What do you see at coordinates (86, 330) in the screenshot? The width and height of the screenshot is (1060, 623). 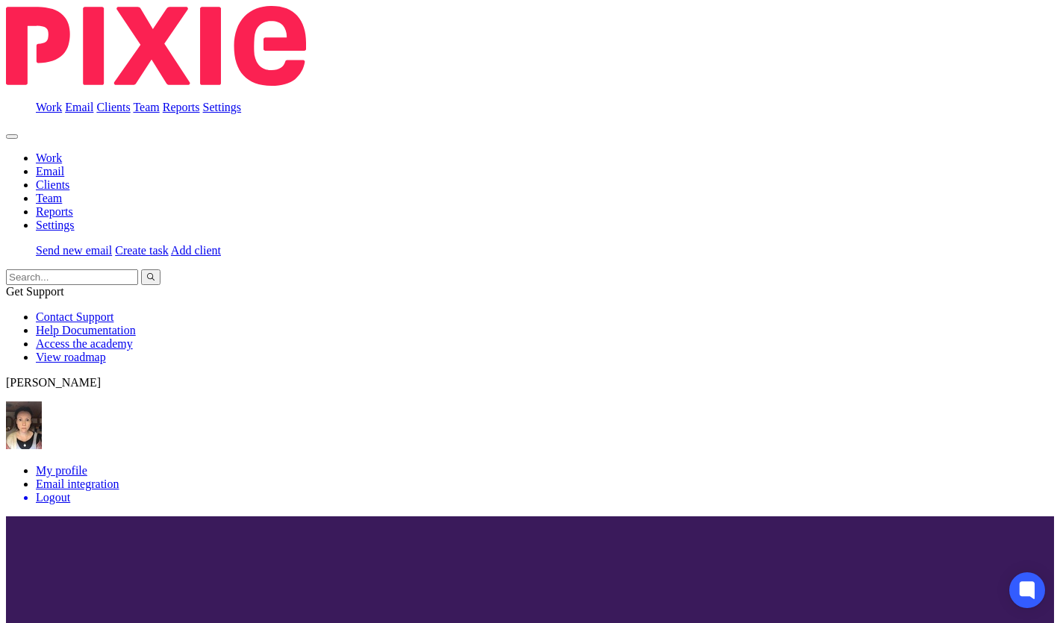 I see `span: Help Documentation` at bounding box center [86, 330].